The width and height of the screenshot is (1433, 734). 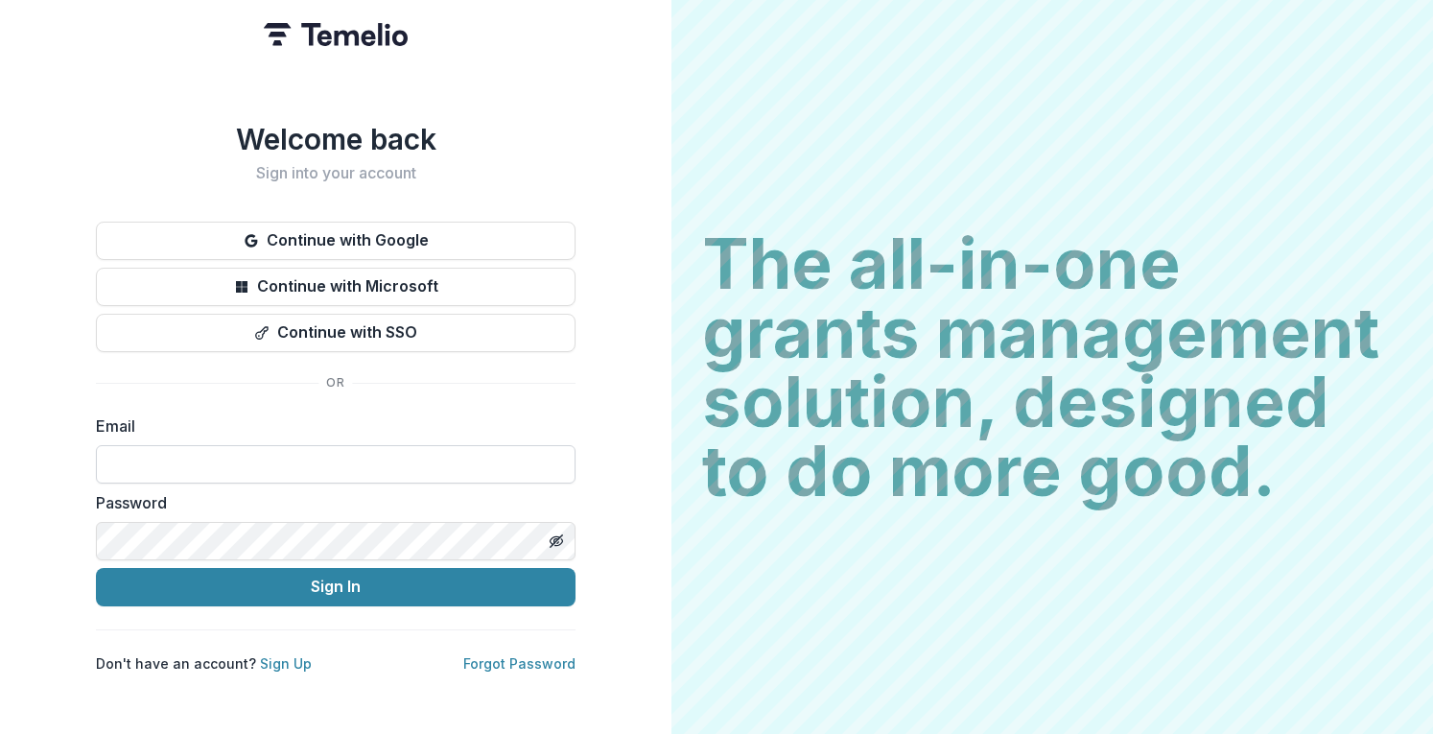 I want to click on button: Sign In, so click(x=336, y=587).